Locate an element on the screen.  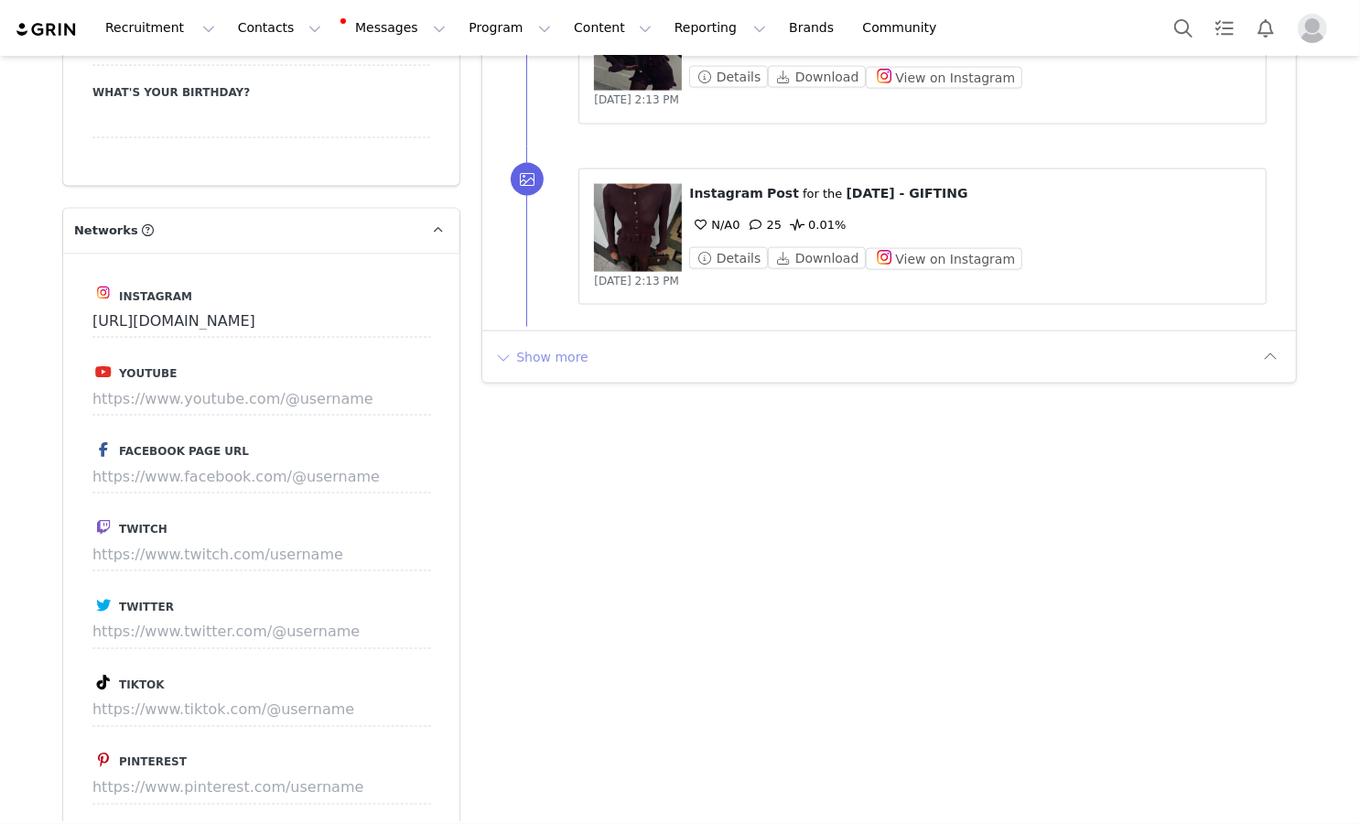
button: Recruitment is located at coordinates (160, 27).